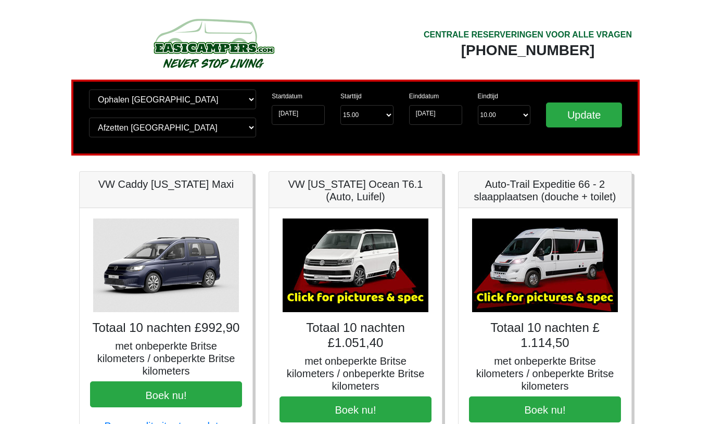  What do you see at coordinates (298, 115) in the screenshot?
I see `input: Startdatum` at bounding box center [298, 115].